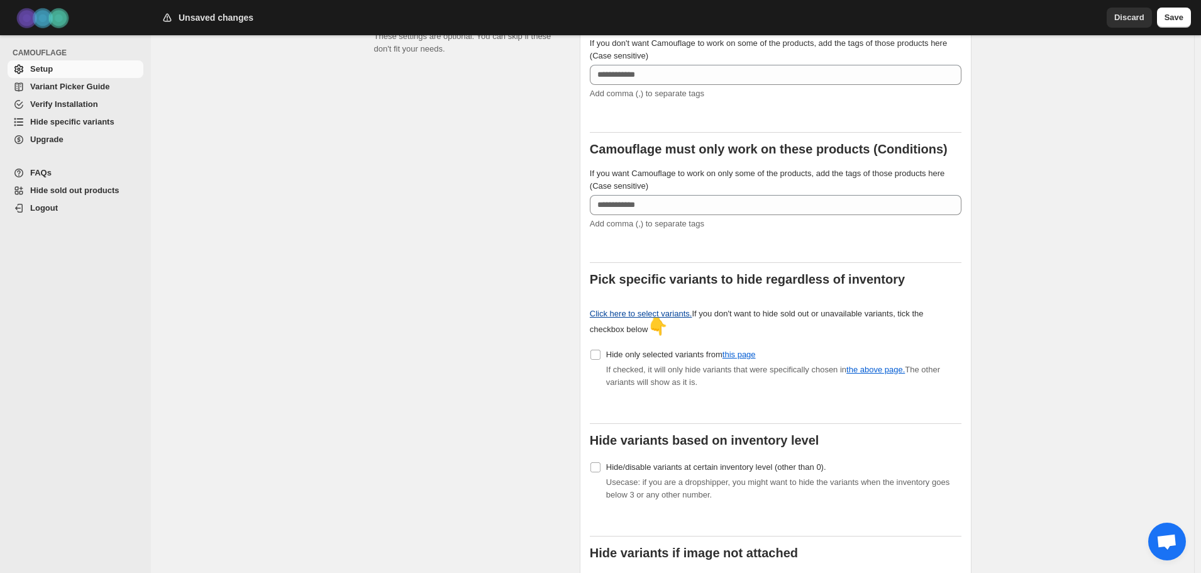 The width and height of the screenshot is (1201, 573). Describe the element at coordinates (739, 354) in the screenshot. I see `a: this page` at that location.